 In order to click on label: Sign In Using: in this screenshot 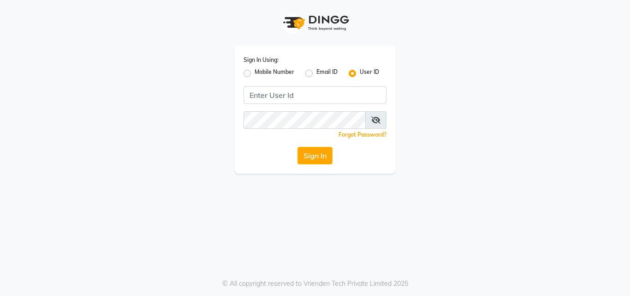, I will do `click(261, 60)`.